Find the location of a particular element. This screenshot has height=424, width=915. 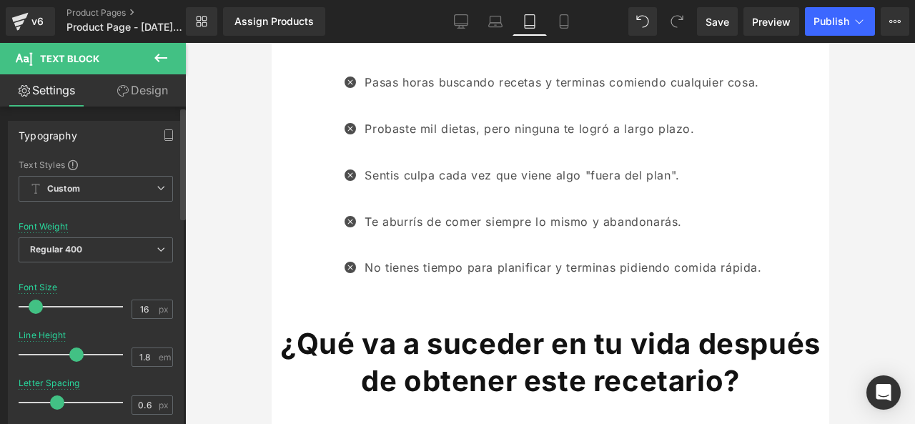

div: Typography is located at coordinates (48, 132).